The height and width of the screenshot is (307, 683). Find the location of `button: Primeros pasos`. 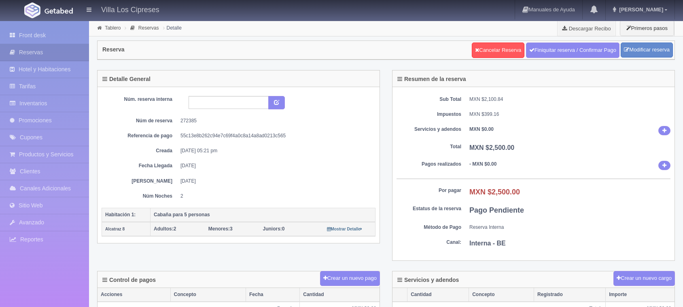

button: Primeros pasos is located at coordinates (647, 28).